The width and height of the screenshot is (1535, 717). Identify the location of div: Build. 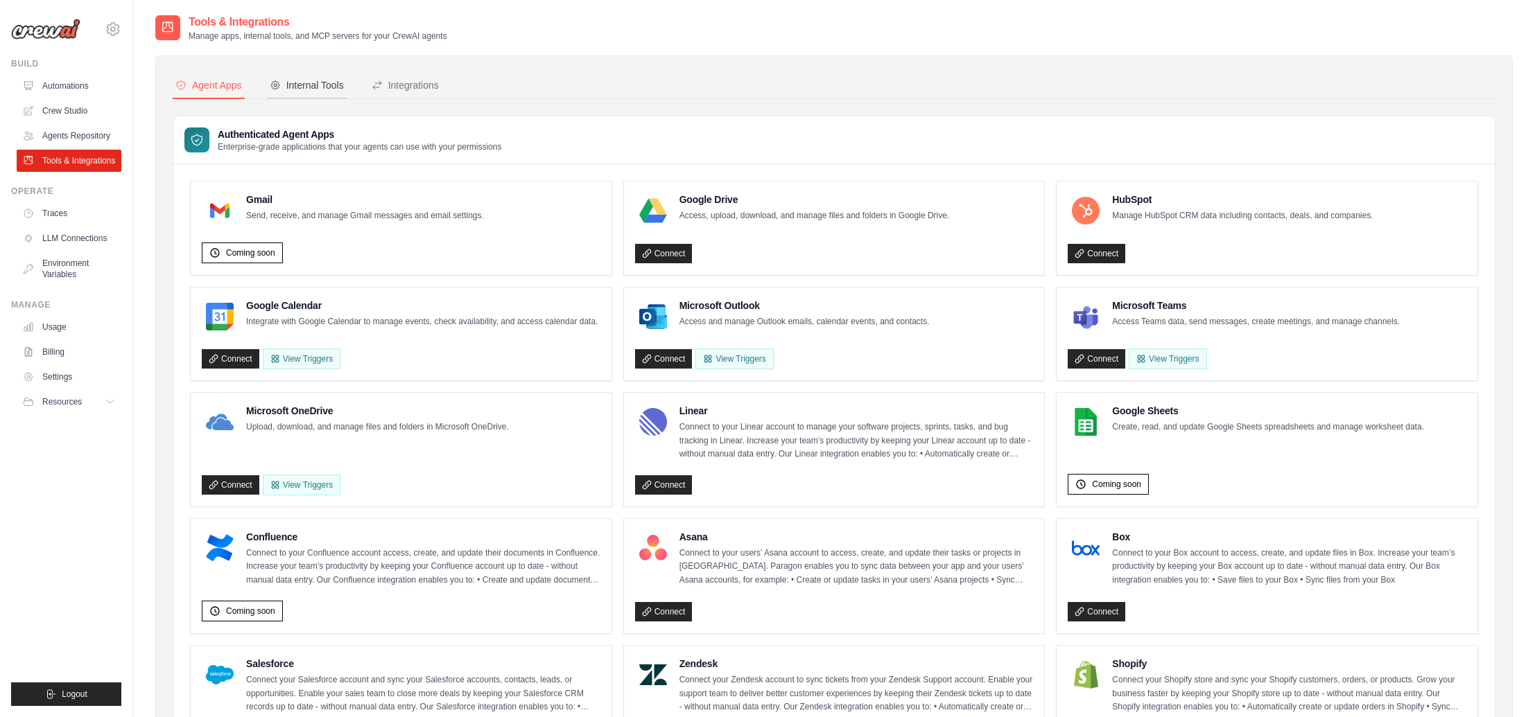
(66, 64).